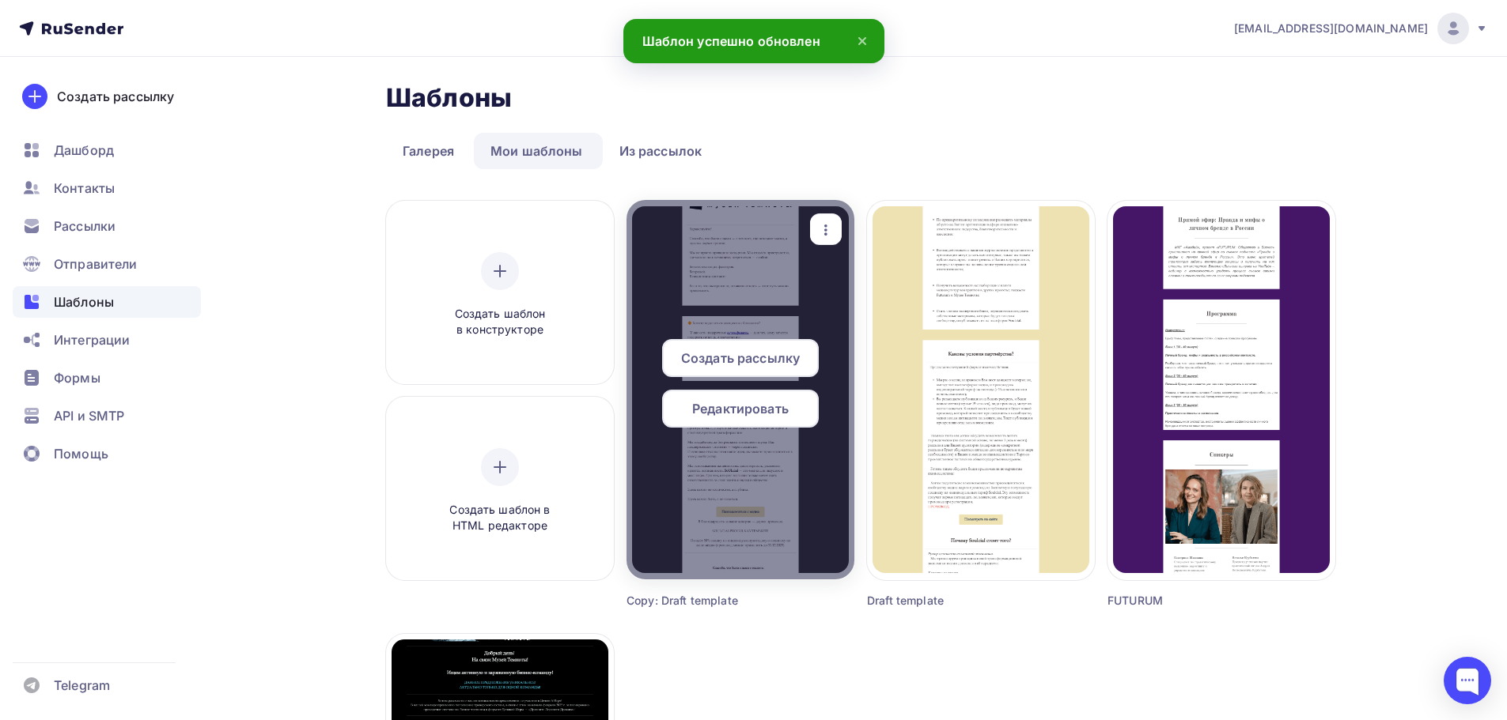 This screenshot has width=1507, height=720. I want to click on span: Создать рассылку, so click(740, 358).